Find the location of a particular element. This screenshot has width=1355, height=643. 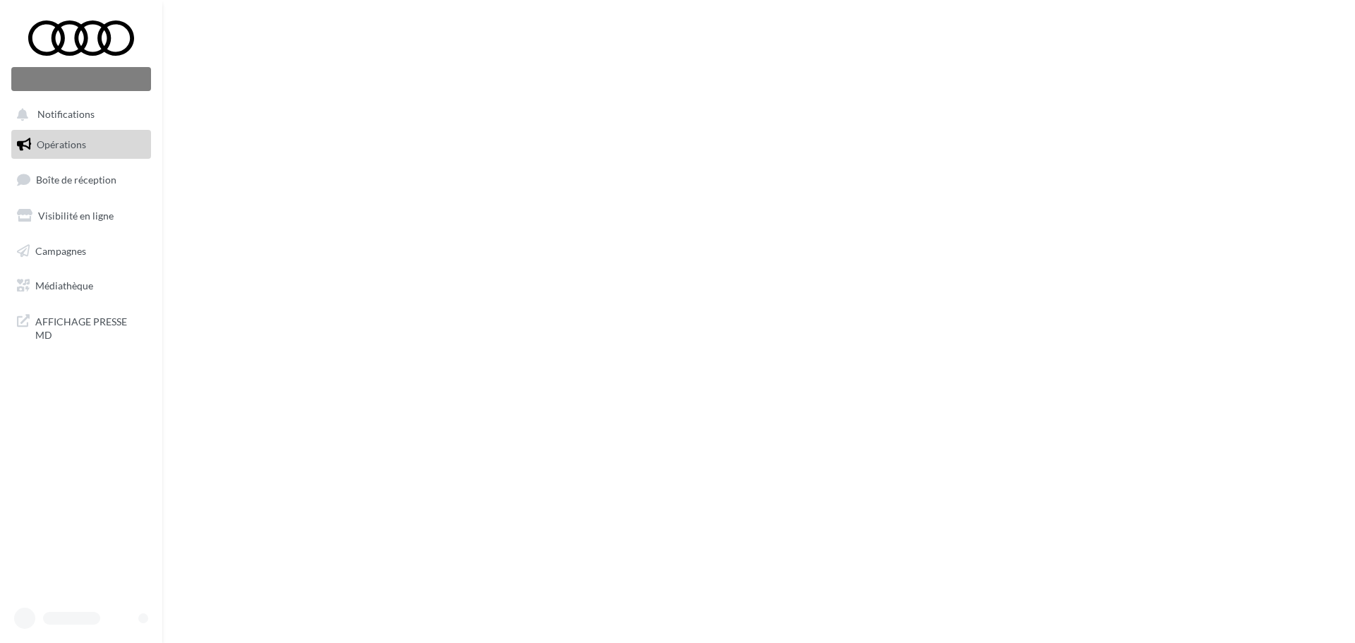

span: Campagnes is located at coordinates (61, 250).